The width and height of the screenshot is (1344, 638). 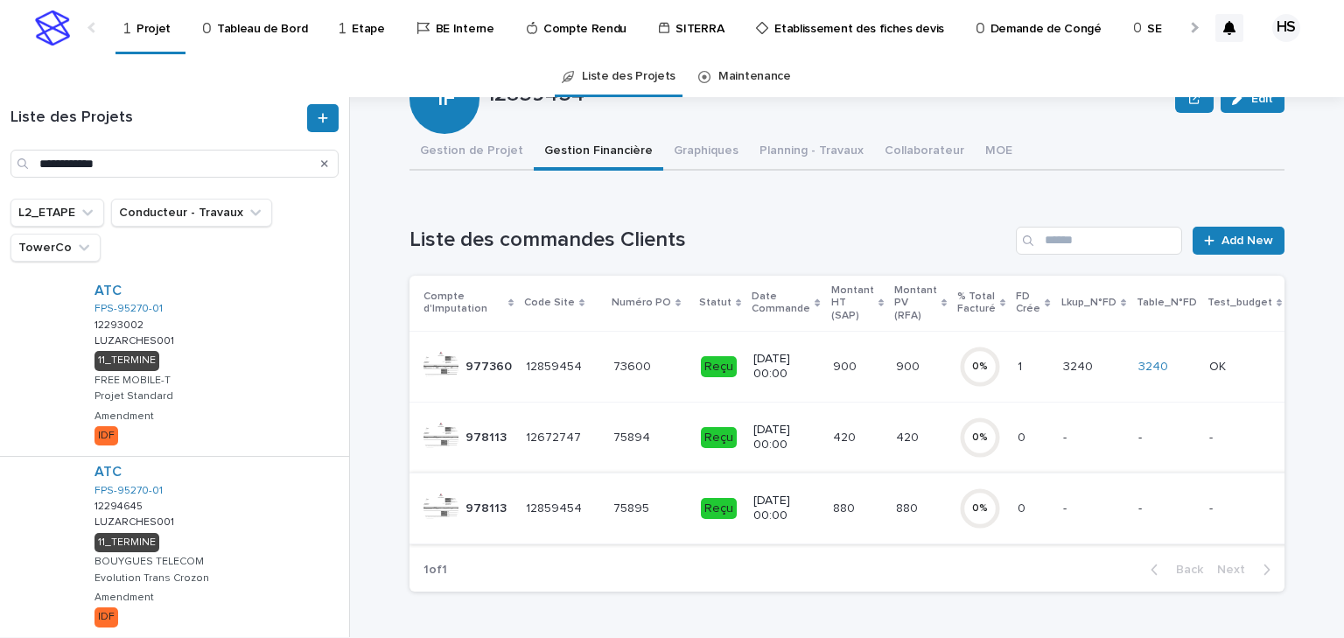 What do you see at coordinates (1174, 570) in the screenshot?
I see `button: Back` at bounding box center [1174, 570].